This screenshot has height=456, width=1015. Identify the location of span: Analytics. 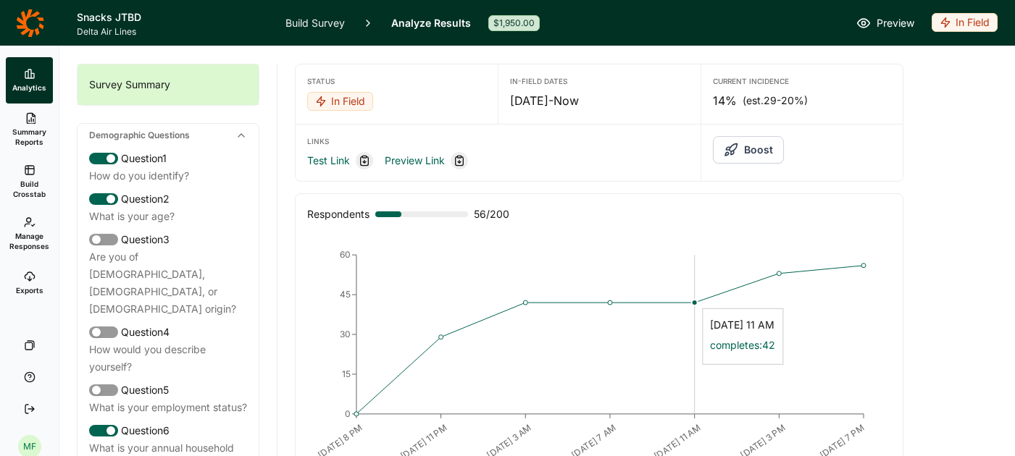
(29, 88).